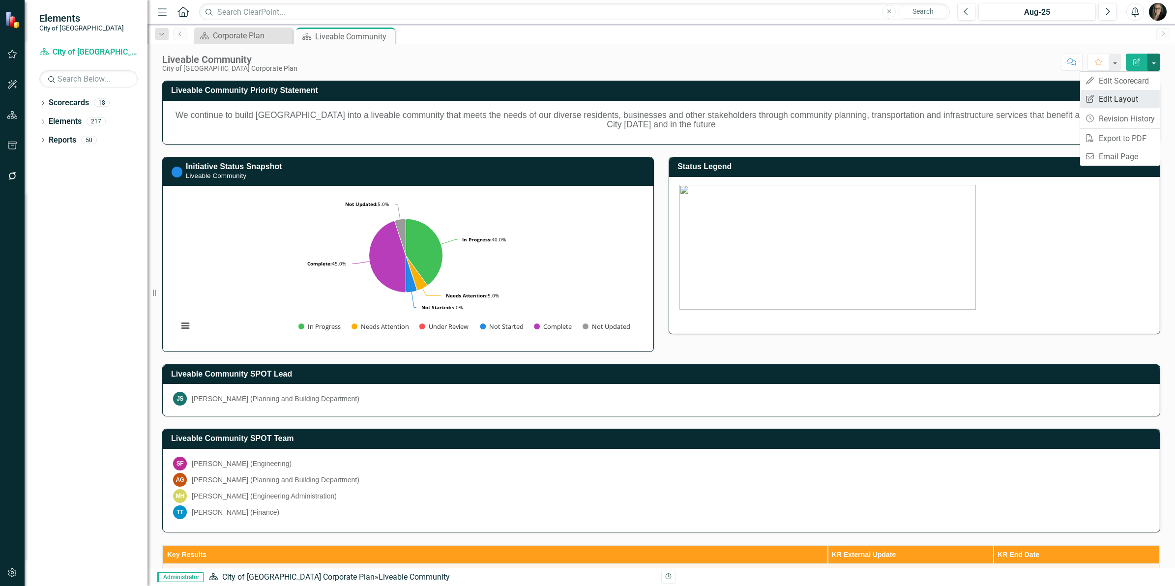  What do you see at coordinates (436, 307) in the screenshot?
I see `tspan: Not Started:` at bounding box center [436, 307].